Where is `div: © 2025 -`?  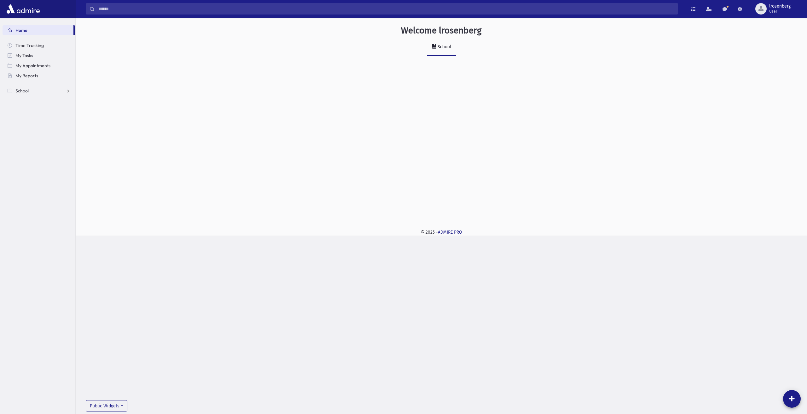 div: © 2025 - is located at coordinates (442, 232).